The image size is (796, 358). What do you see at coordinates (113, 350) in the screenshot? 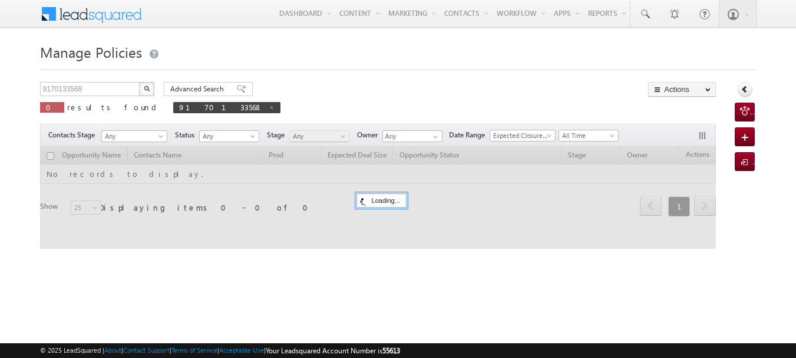
I see `a: About` at bounding box center [113, 350].